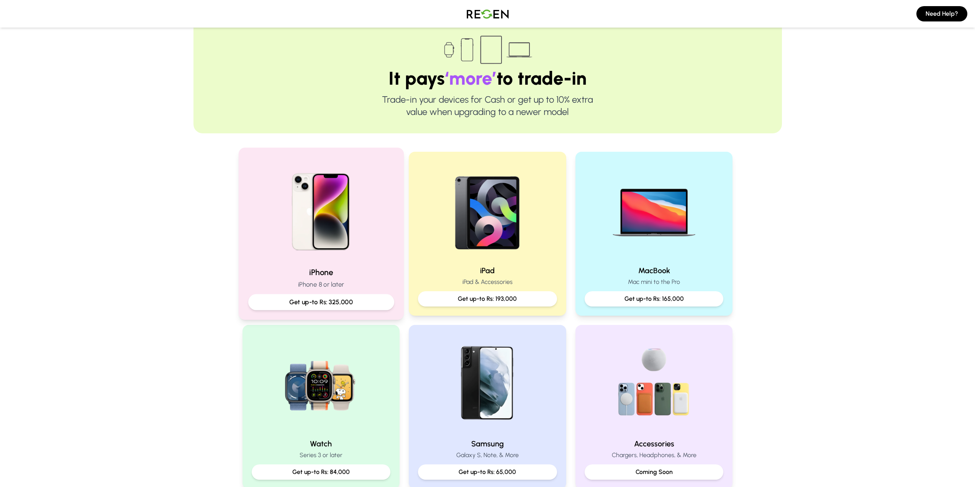  What do you see at coordinates (488, 299) in the screenshot?
I see `p: Get up-to Rs: 193,000` at bounding box center [488, 299].